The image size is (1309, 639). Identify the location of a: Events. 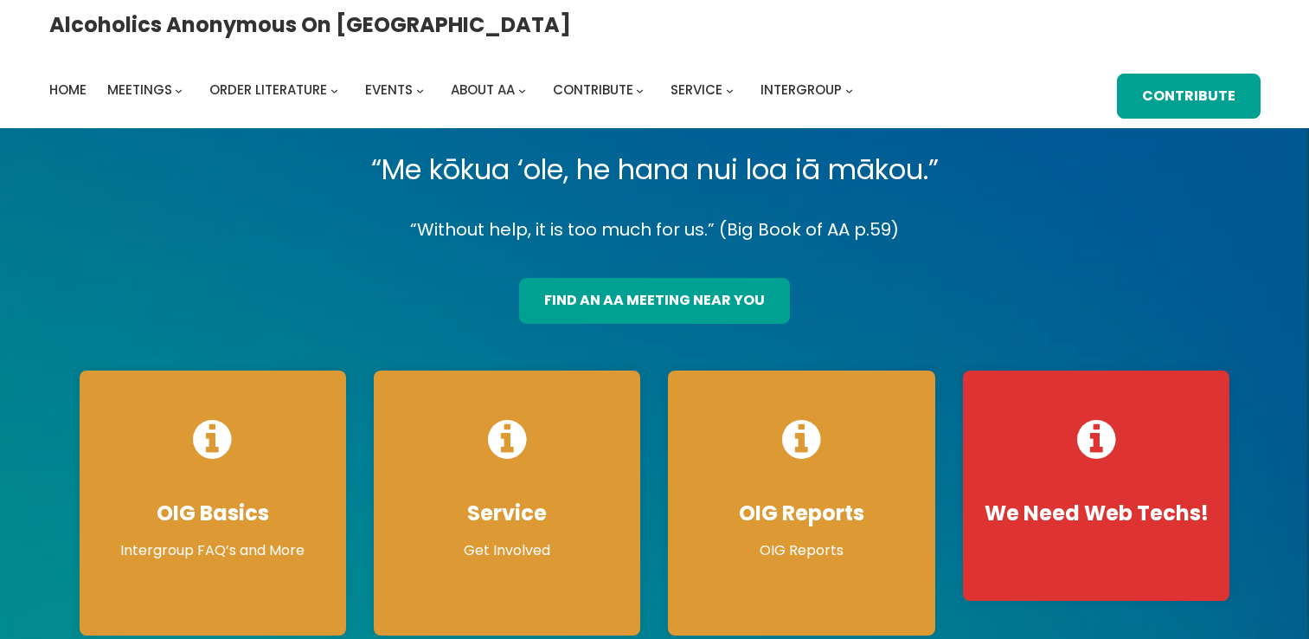
(389, 90).